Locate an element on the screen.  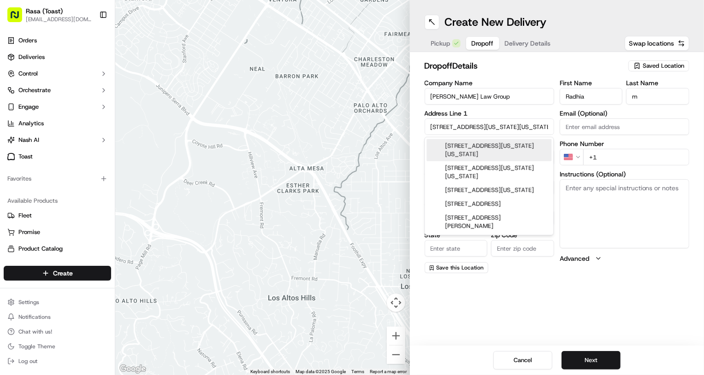
label: First Name is located at coordinates (591, 83).